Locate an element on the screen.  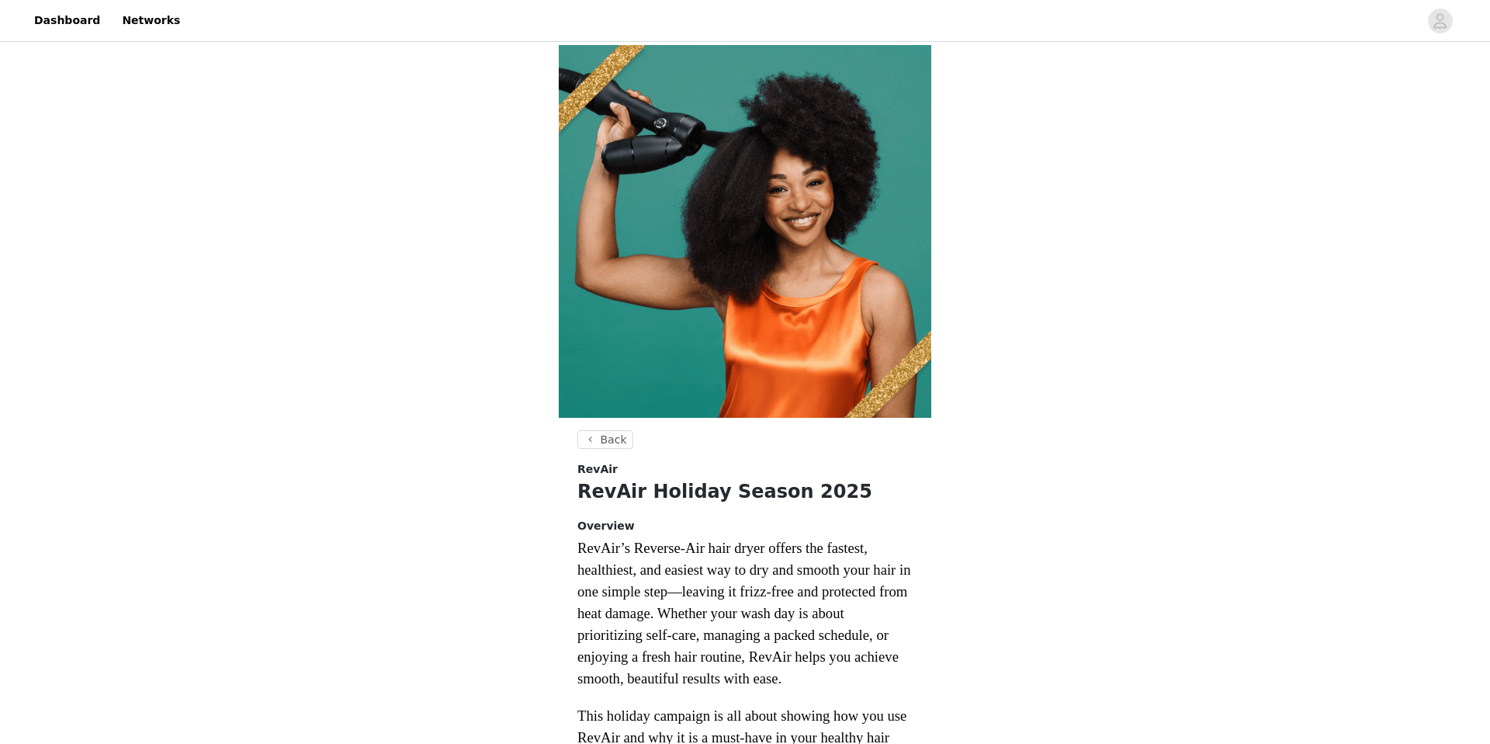
a: Networks is located at coordinates (151, 20).